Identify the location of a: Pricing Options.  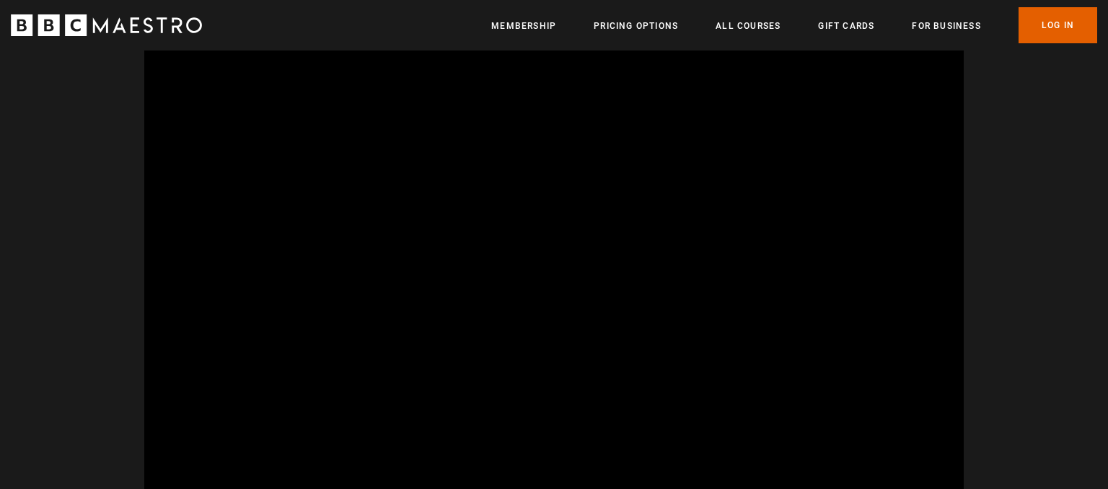
(635, 26).